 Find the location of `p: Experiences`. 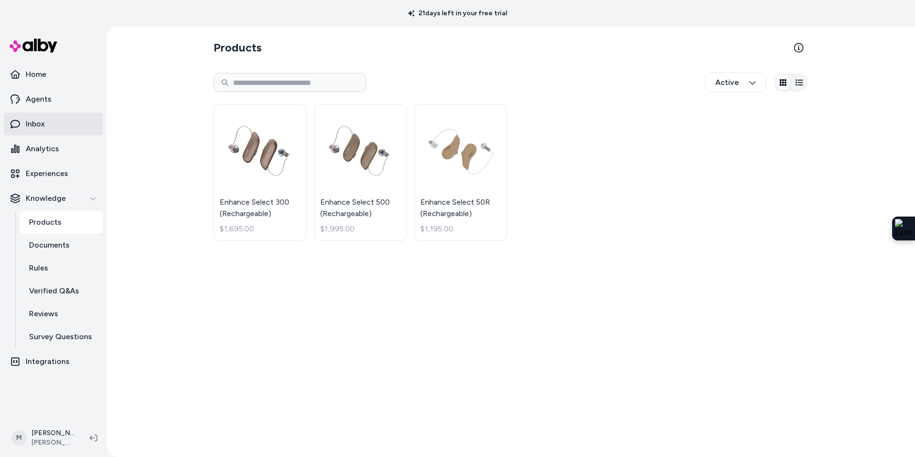

p: Experiences is located at coordinates (47, 173).